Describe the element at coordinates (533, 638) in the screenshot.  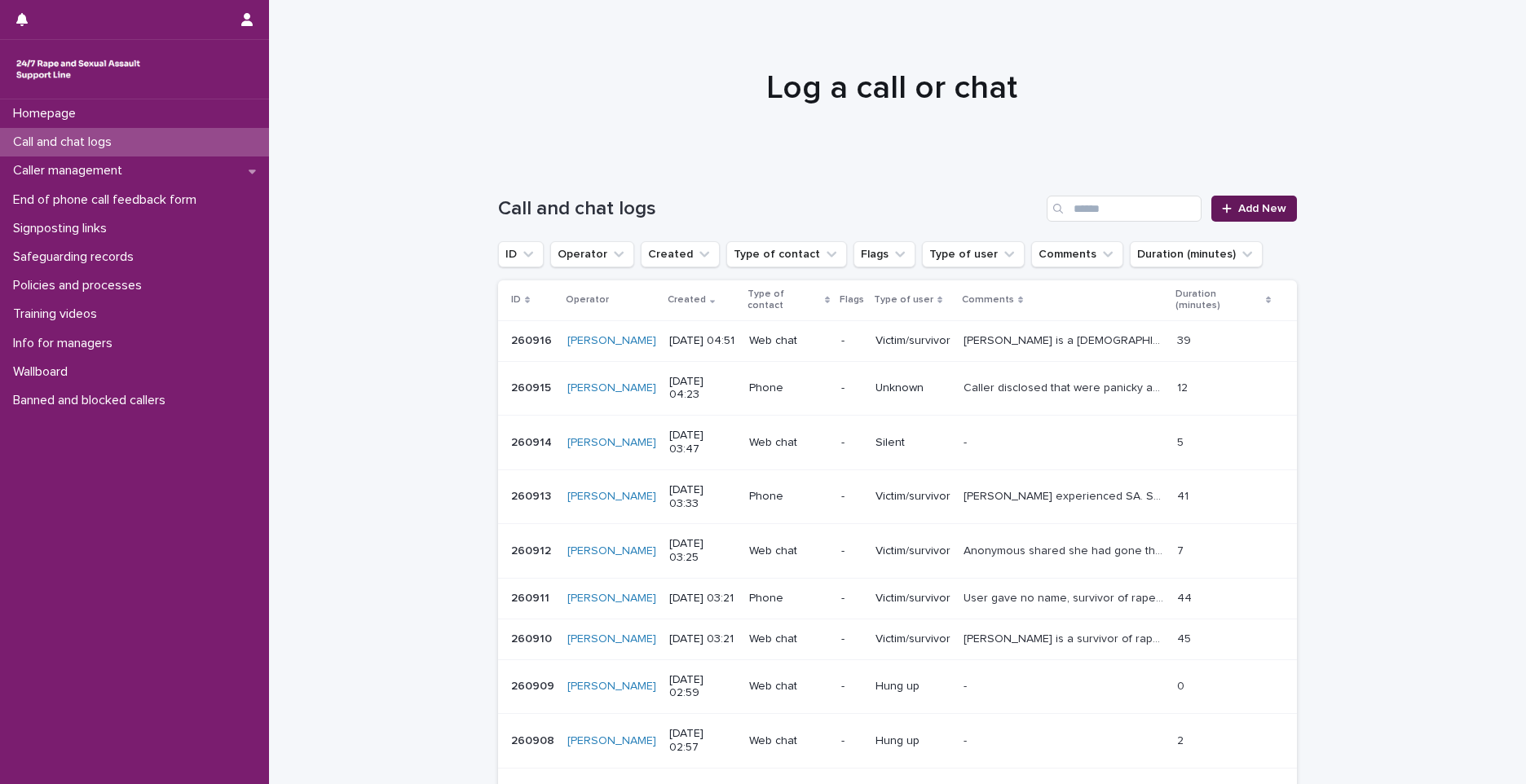
I see `p: 260910` at that location.